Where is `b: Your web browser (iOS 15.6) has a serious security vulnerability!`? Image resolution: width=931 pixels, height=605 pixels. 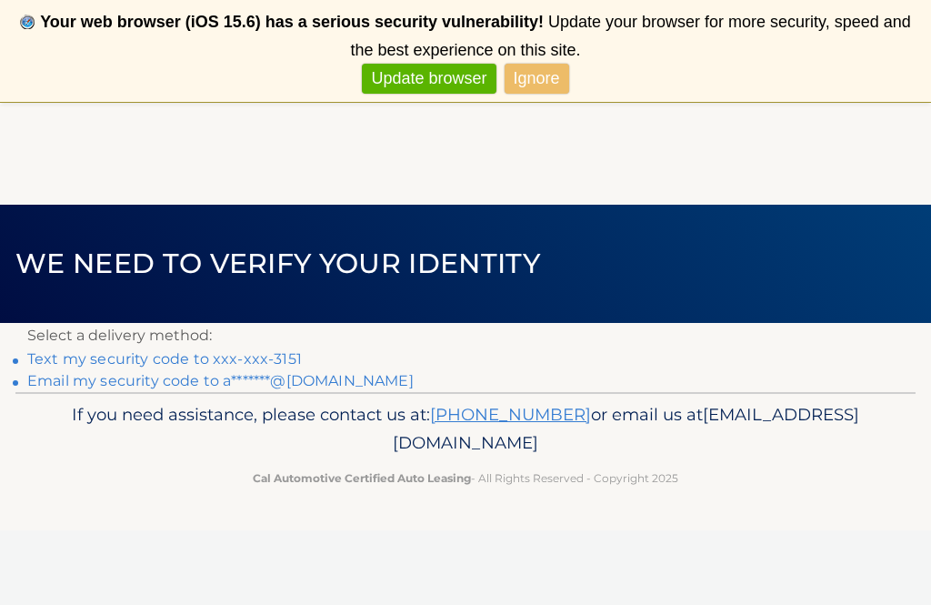 b: Your web browser (iOS 15.6) has a serious security vulnerability! is located at coordinates (292, 22).